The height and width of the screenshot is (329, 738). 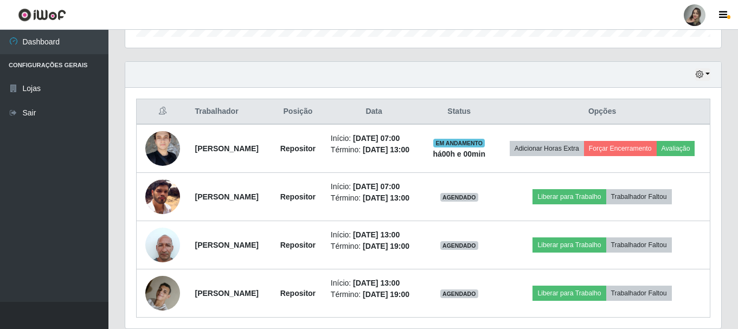 I want to click on button: Avaliação, so click(x=676, y=149).